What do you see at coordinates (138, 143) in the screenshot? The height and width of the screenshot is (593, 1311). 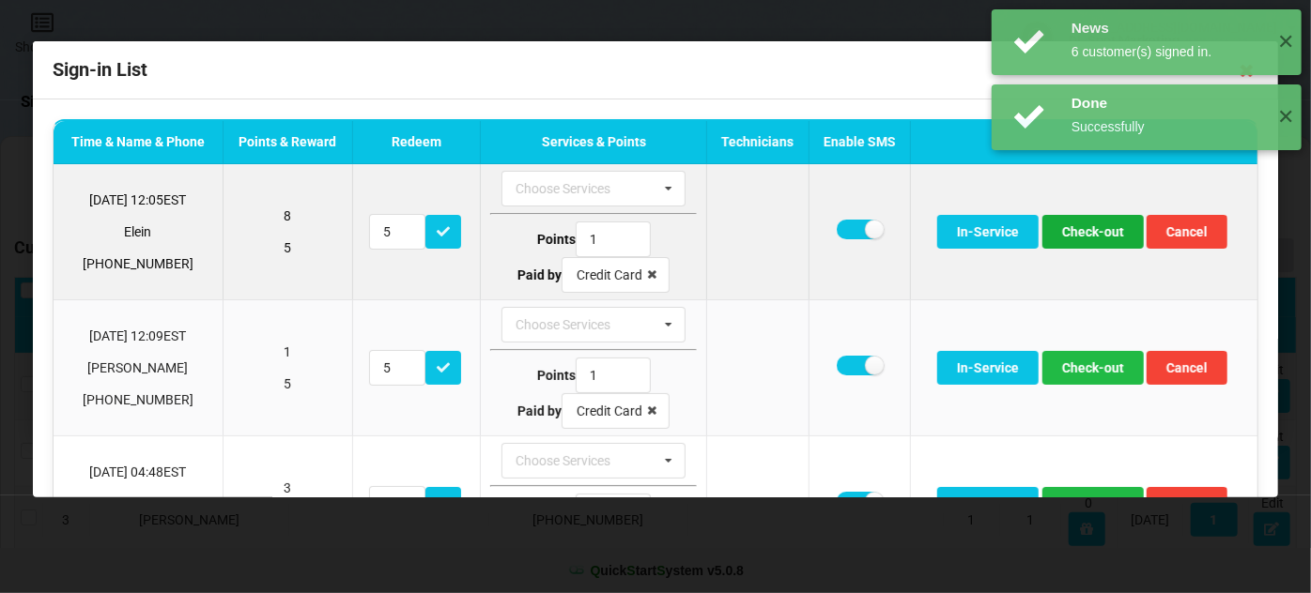 I see `th: Time & Name & Phone` at bounding box center [138, 143].